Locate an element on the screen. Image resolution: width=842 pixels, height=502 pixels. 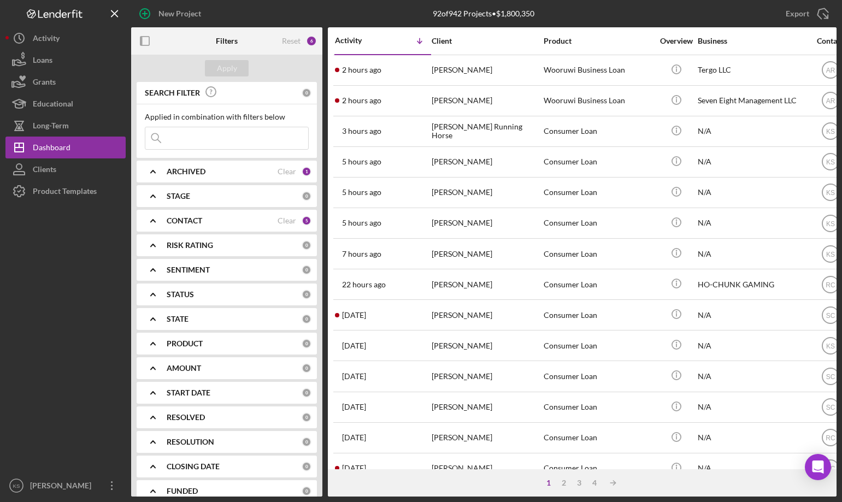
button: Apply is located at coordinates (227, 68).